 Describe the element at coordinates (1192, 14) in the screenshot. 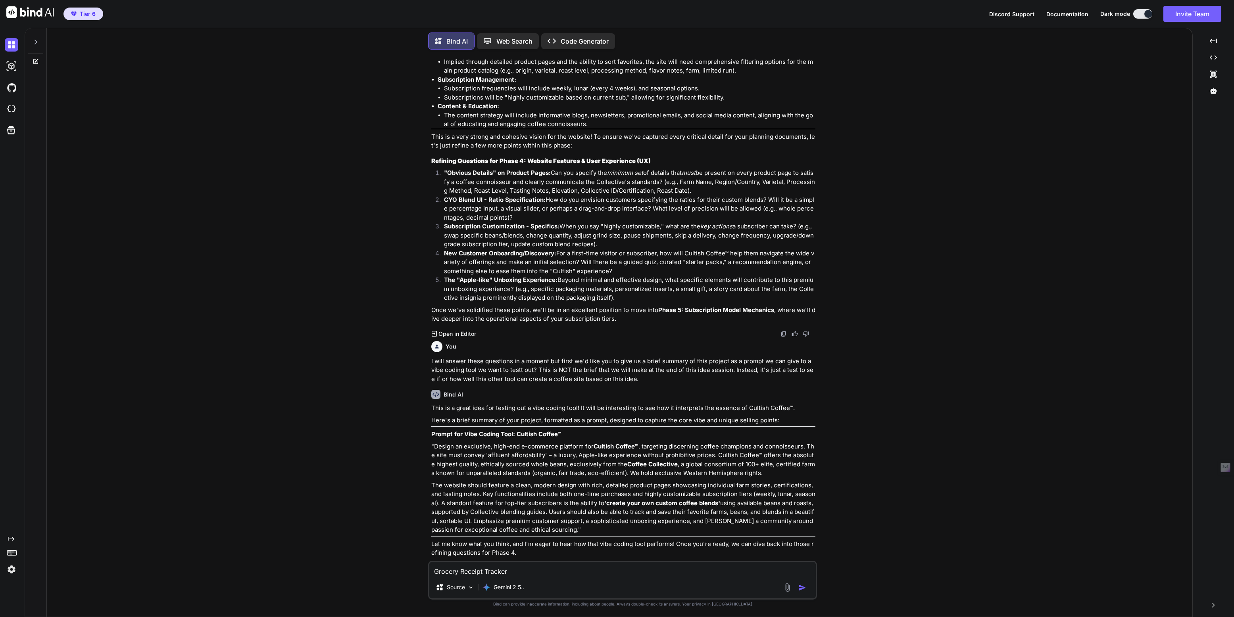

I see `button: Invite Team` at that location.